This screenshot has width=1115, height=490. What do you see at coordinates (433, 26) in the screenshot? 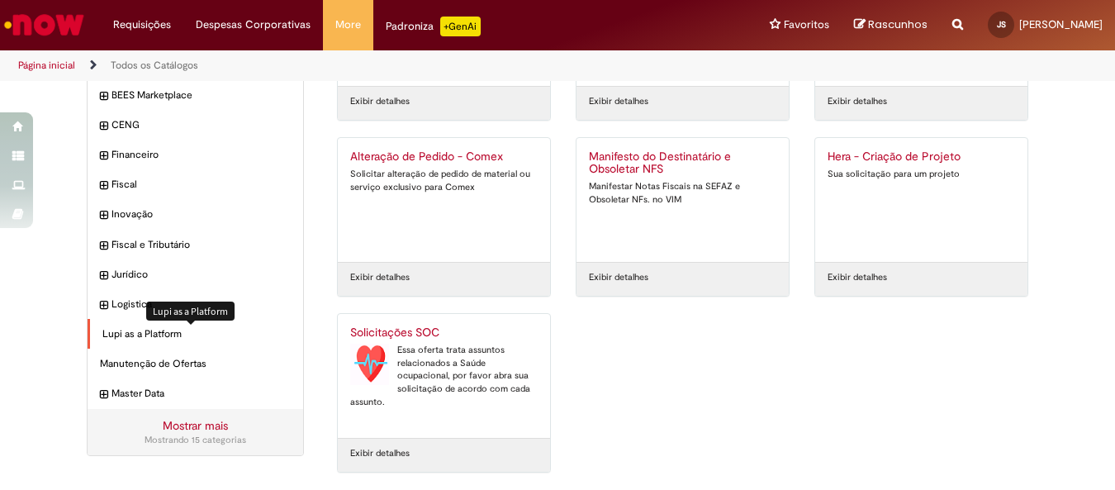
I see `div: Padroniza` at bounding box center [433, 26].